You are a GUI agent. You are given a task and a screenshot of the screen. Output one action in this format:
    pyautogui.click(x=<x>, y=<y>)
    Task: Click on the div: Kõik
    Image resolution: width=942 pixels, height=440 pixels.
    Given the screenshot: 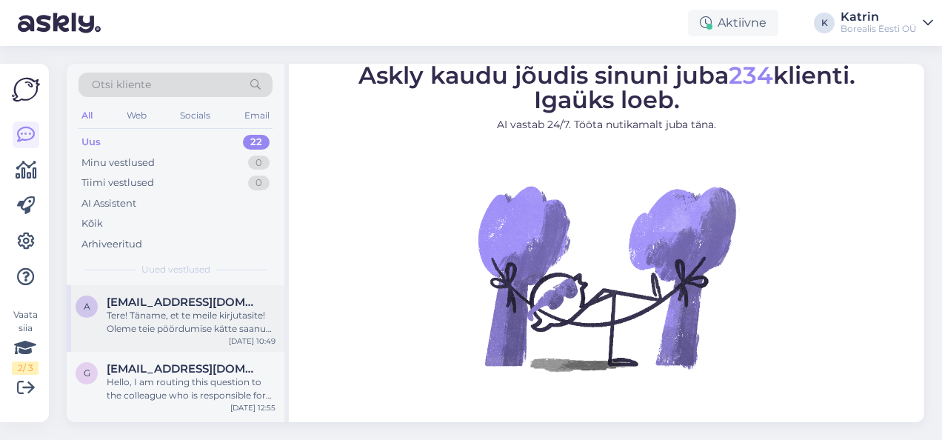 What is the action you would take?
    pyautogui.click(x=92, y=224)
    